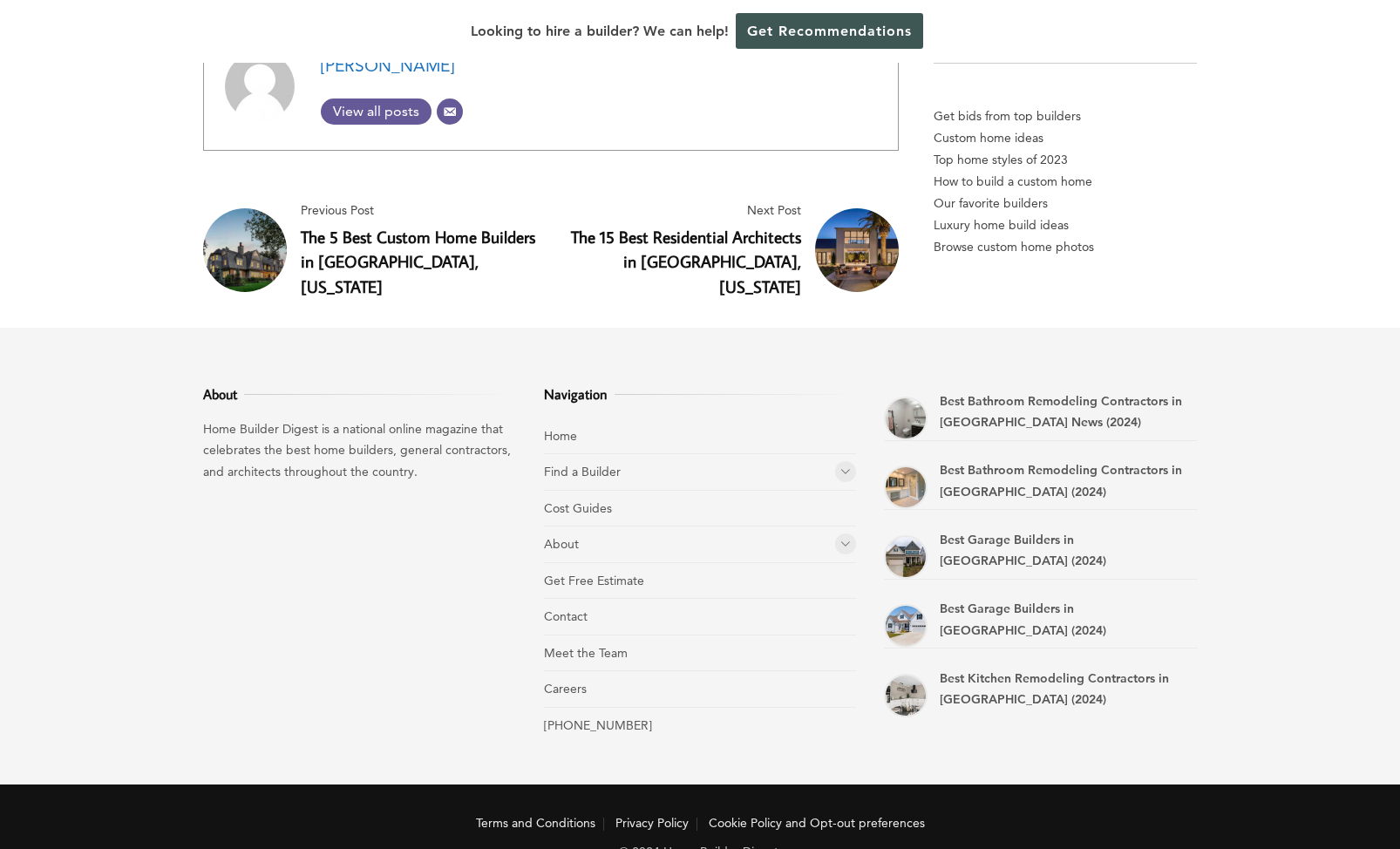 The height and width of the screenshot is (849, 1400). Describe the element at coordinates (906, 557) in the screenshot. I see `a: Best Garage Builders in Suffolk (2024)` at that location.